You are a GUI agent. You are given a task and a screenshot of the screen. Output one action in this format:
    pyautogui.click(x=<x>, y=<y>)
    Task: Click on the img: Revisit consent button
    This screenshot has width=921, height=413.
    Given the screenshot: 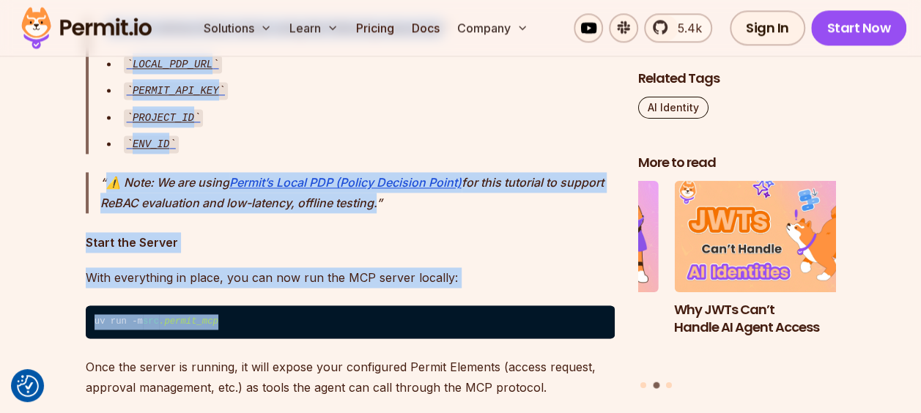 What is the action you would take?
    pyautogui.click(x=28, y=386)
    